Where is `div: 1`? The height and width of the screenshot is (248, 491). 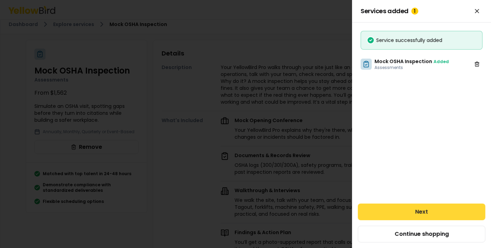 div: 1 is located at coordinates (415, 11).